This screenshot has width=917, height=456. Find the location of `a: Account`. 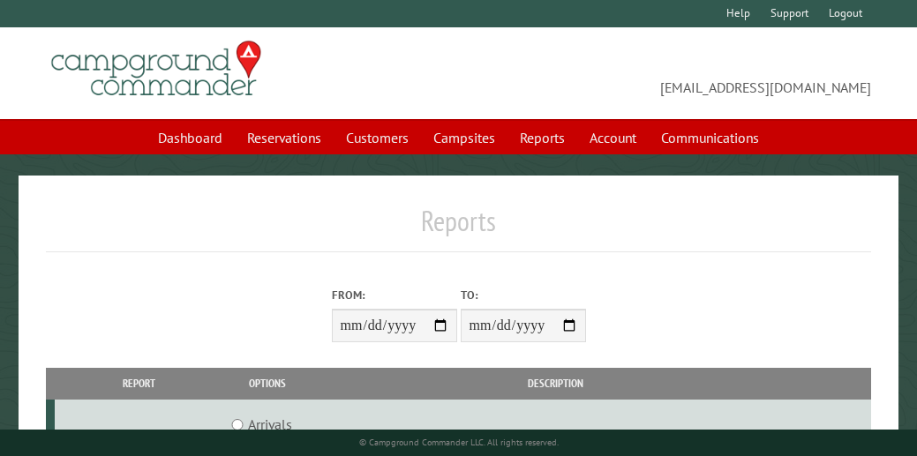

a: Account is located at coordinates (613, 138).